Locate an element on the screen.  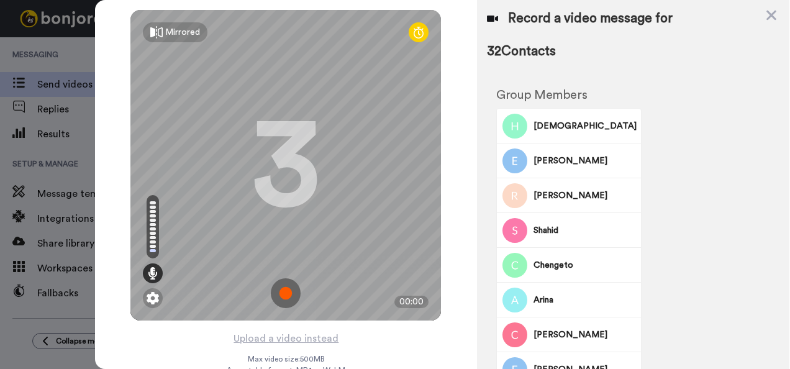
span: Shahid is located at coordinates (585, 230).